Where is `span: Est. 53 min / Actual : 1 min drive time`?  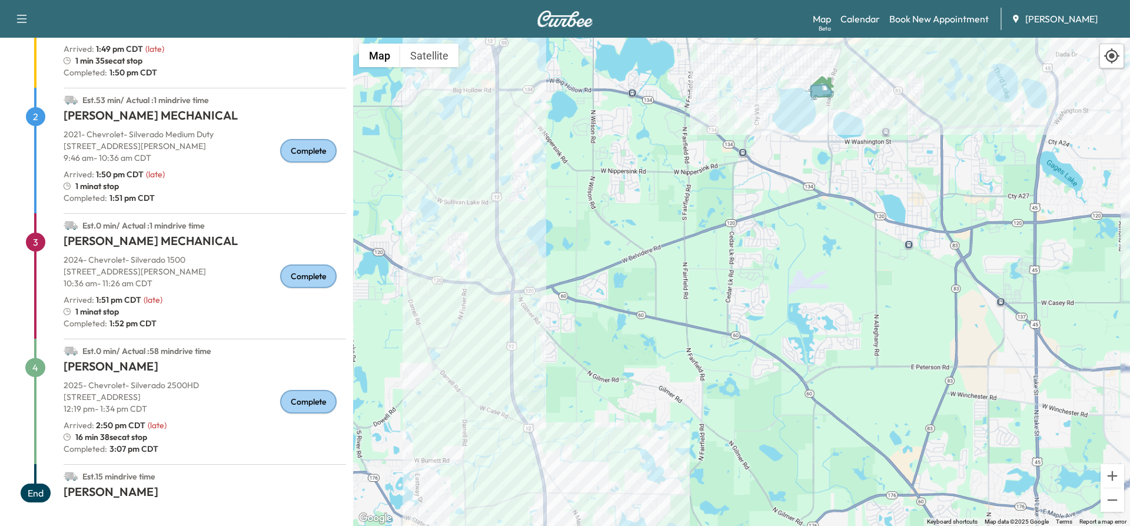
span: Est. 53 min / Actual : 1 min drive time is located at coordinates (145, 100).